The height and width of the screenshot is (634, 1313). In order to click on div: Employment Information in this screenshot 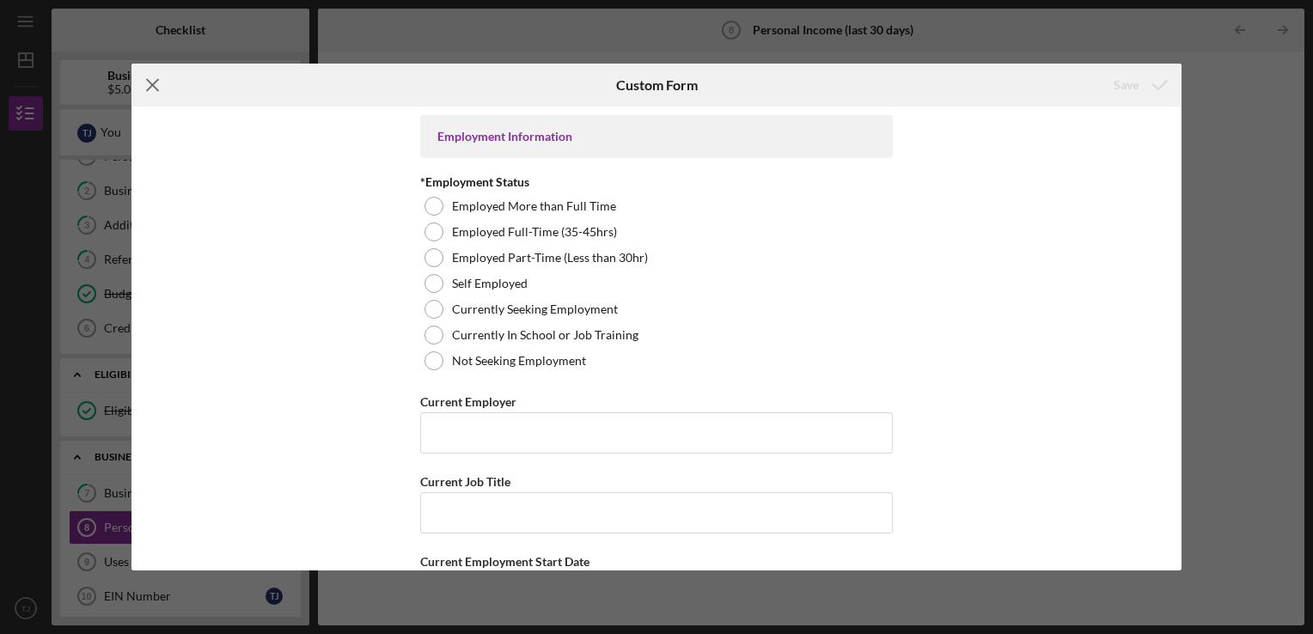, I will do `click(657, 137)`.